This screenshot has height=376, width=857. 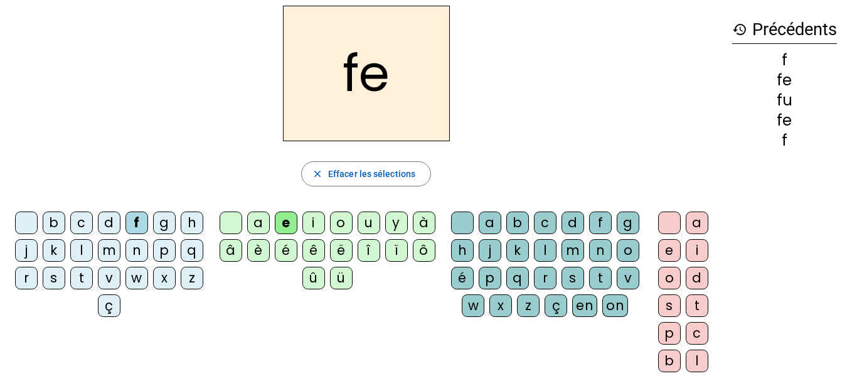 What do you see at coordinates (366, 174) in the screenshot?
I see `button: Effacer les sélections` at bounding box center [366, 174].